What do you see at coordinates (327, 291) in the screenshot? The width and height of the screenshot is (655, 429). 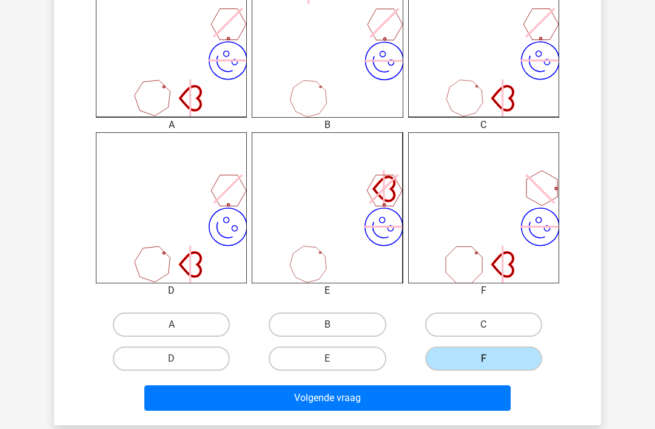 I see `div: E` at bounding box center [327, 291].